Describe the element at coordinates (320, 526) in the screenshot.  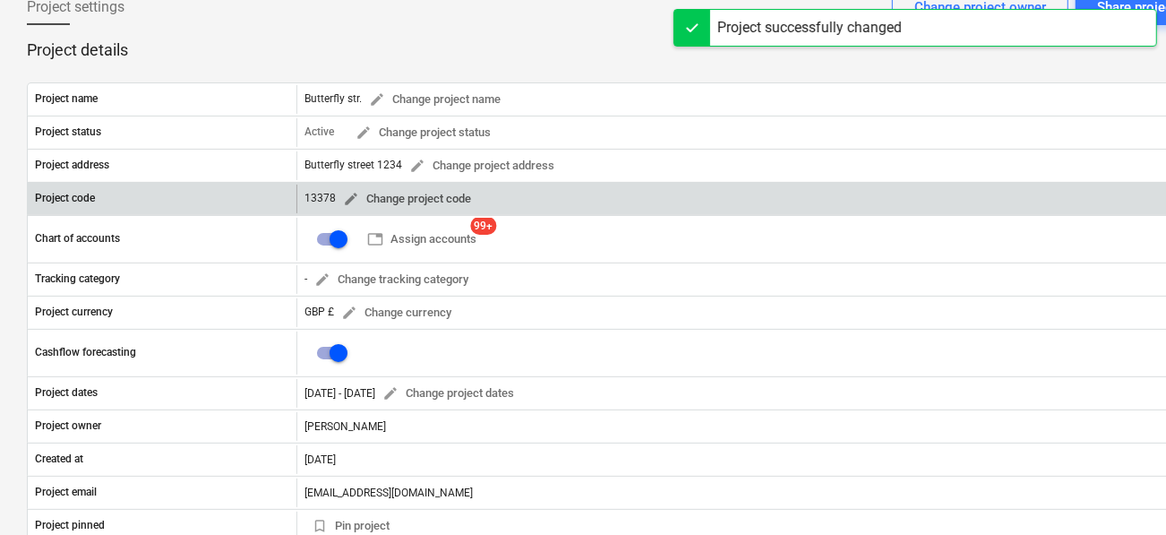
I see `span: bookmark_border` at that location.